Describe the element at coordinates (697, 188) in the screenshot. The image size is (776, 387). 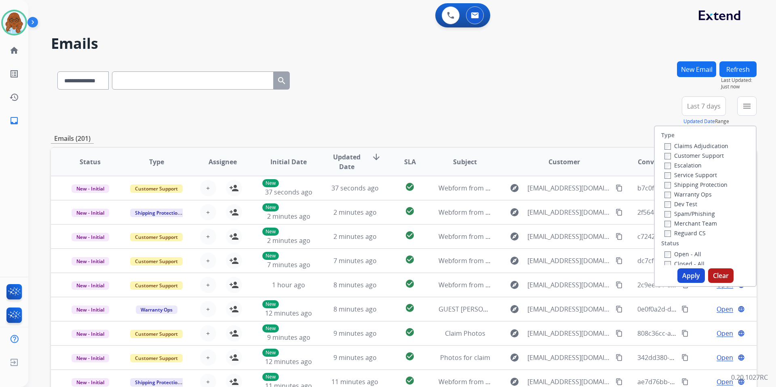
I see `span: b7c0f451-77df-41dd-ba49-8a900f648f65` at that location.